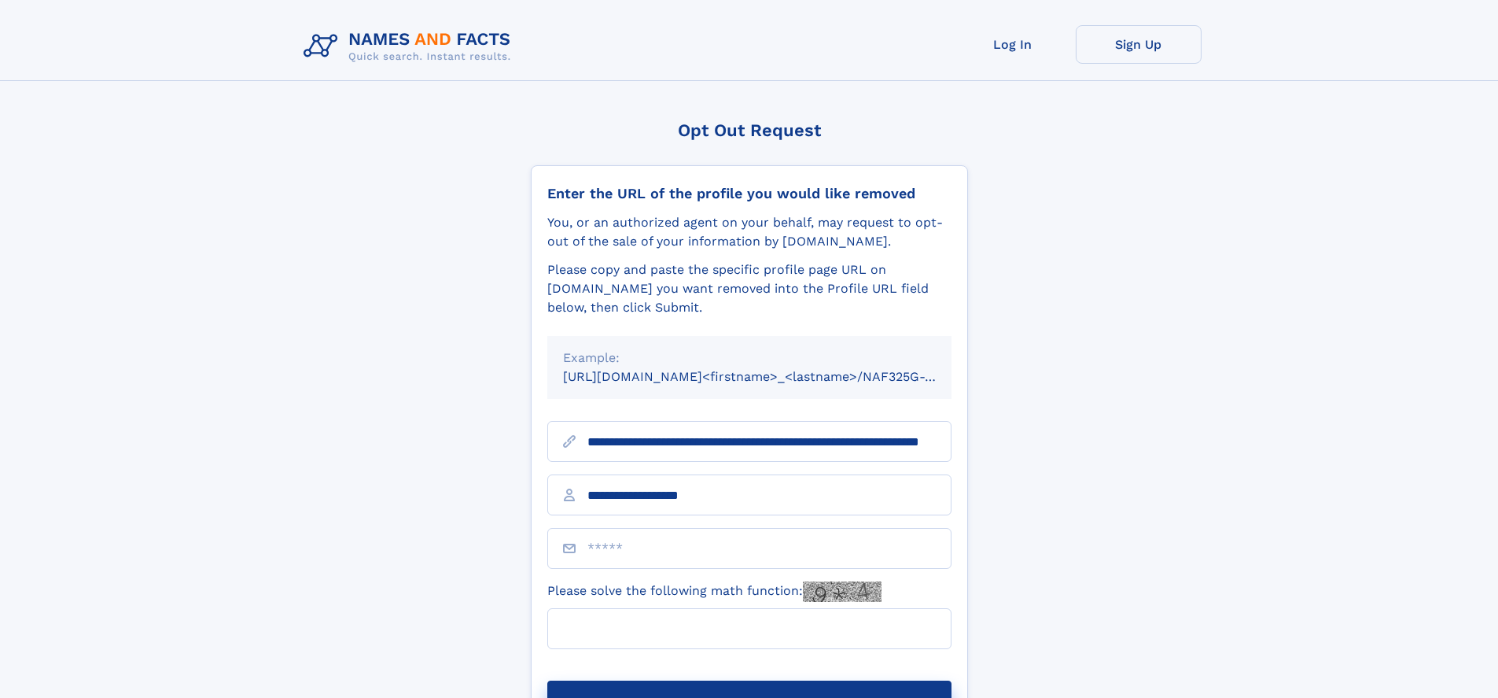 The height and width of the screenshot is (698, 1498). What do you see at coordinates (749, 232) in the screenshot?
I see `div: You, or an authorized agent on your behalf, may request to opt-out of the sale of your informatio...` at bounding box center [749, 232].